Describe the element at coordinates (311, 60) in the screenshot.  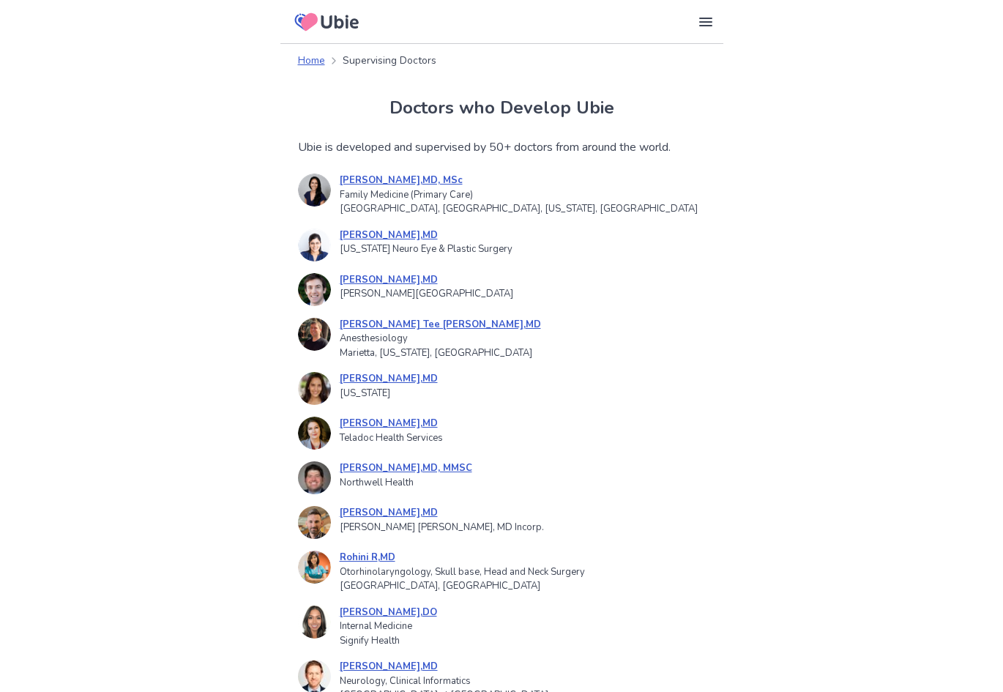
I see `a: Home` at that location.